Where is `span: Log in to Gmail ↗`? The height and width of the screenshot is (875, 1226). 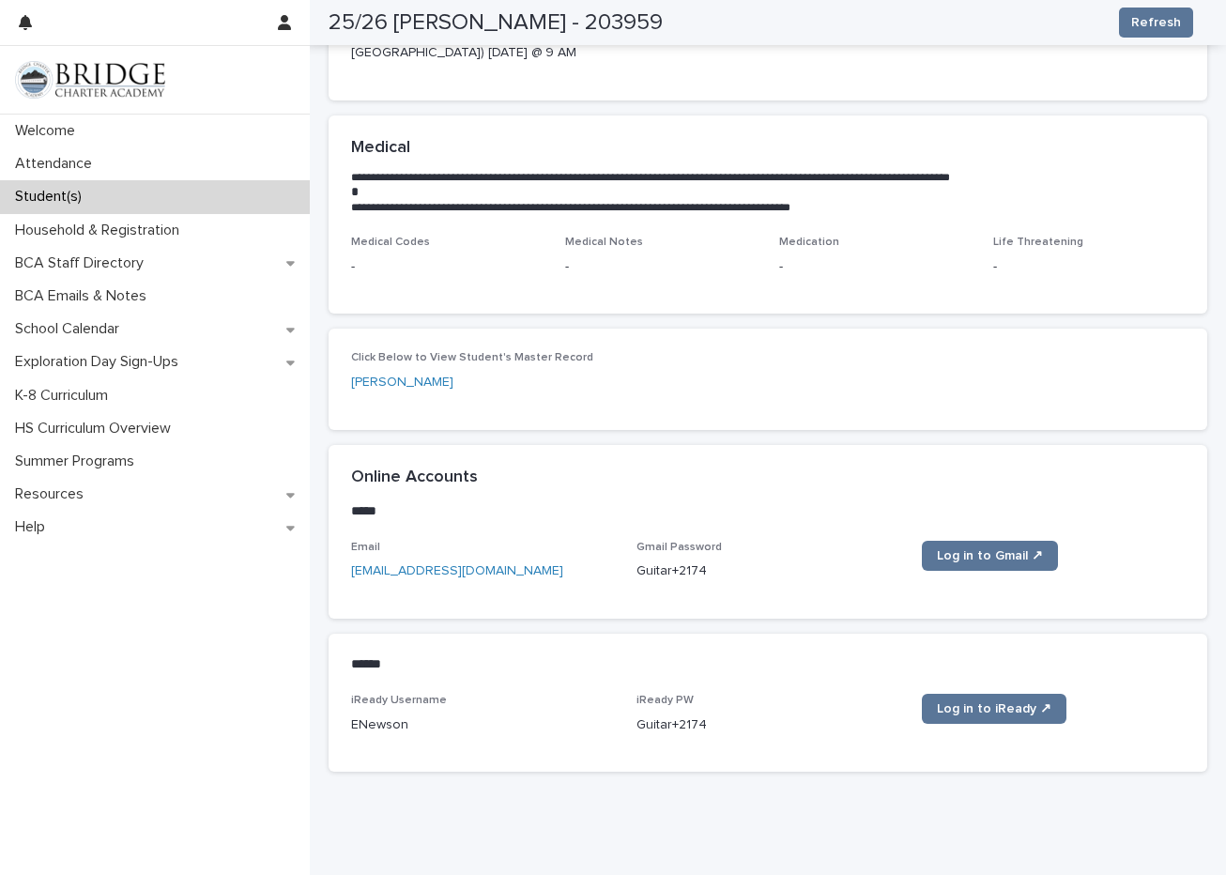
span: Log in to Gmail ↗ is located at coordinates (990, 556).